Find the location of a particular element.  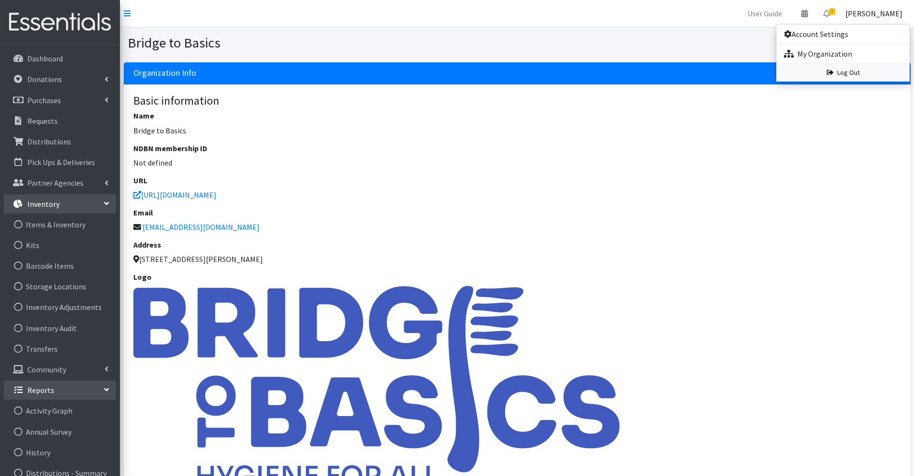

h6: Email is located at coordinates (517, 212).